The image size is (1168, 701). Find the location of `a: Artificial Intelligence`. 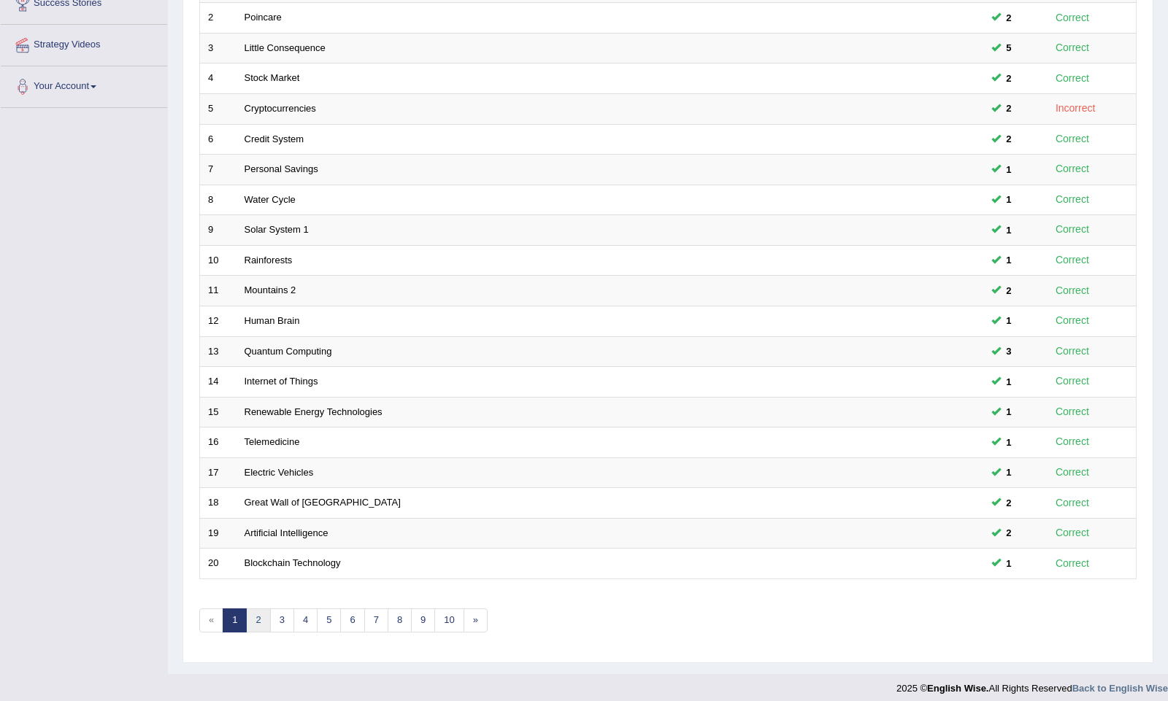

a: Artificial Intelligence is located at coordinates (286, 533).